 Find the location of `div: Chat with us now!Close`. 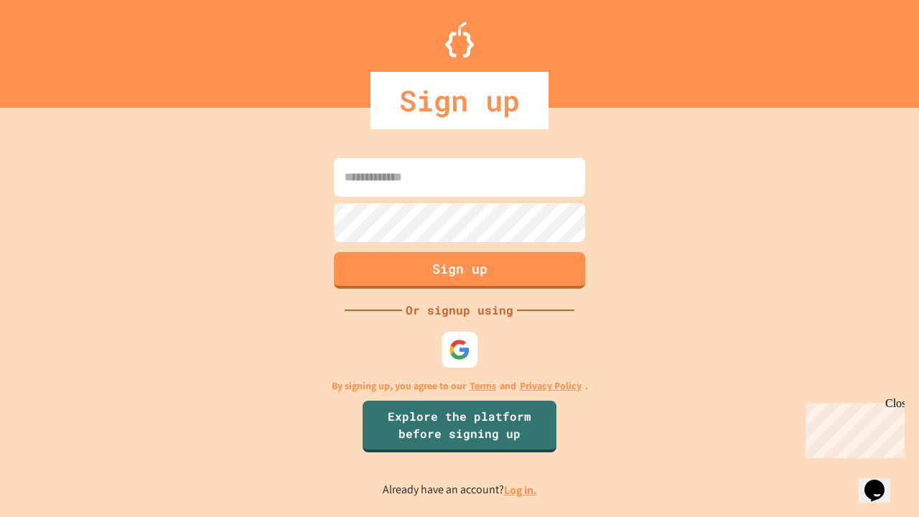

div: Chat with us now!Close is located at coordinates (52, 48).